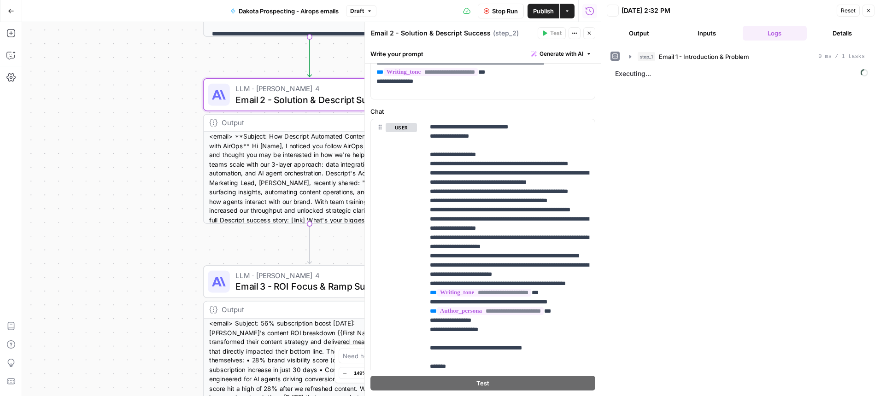  What do you see at coordinates (310, 183) in the screenshot?
I see `div: <email> **Subject: How Descript Automated Content Operations with AirOps** Hi [Name], I noticed y...` at bounding box center [310, 183].